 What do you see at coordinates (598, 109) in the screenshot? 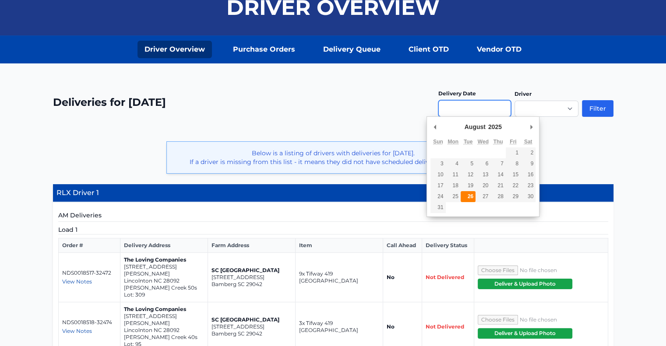
I see `button: Filter` at bounding box center [598, 109].